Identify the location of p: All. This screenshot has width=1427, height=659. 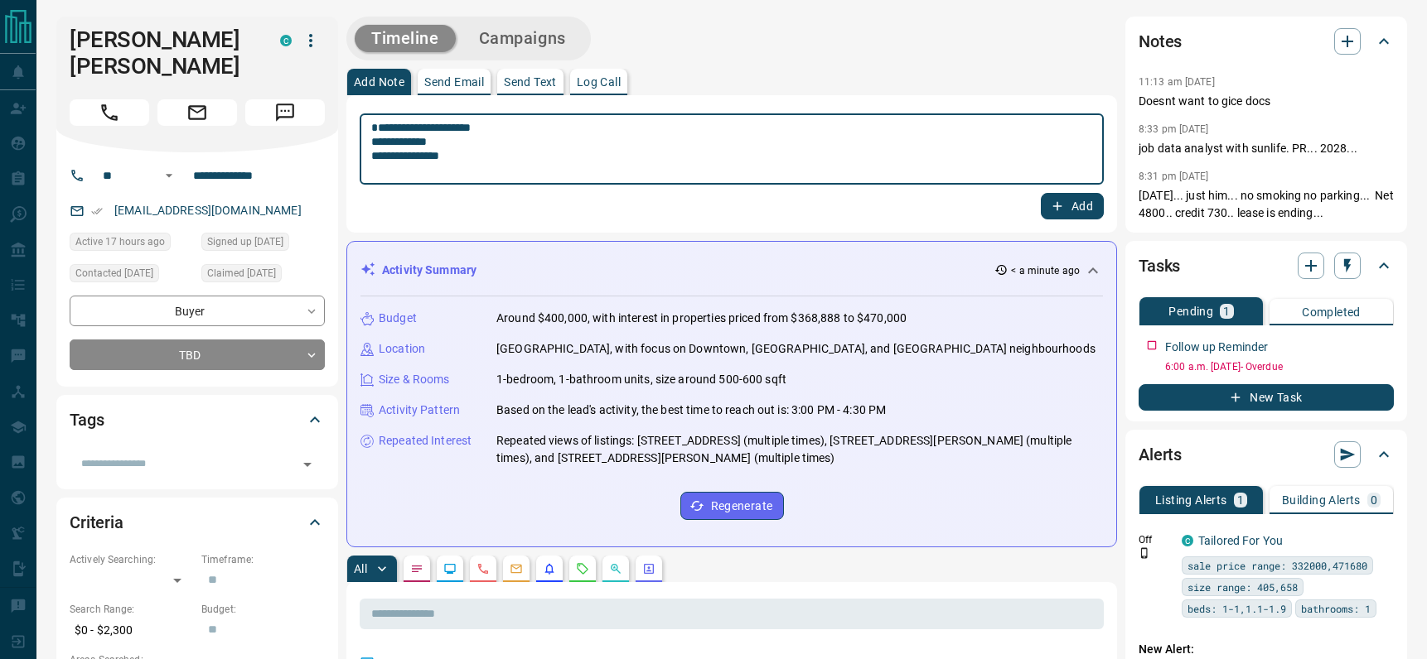
(360, 569).